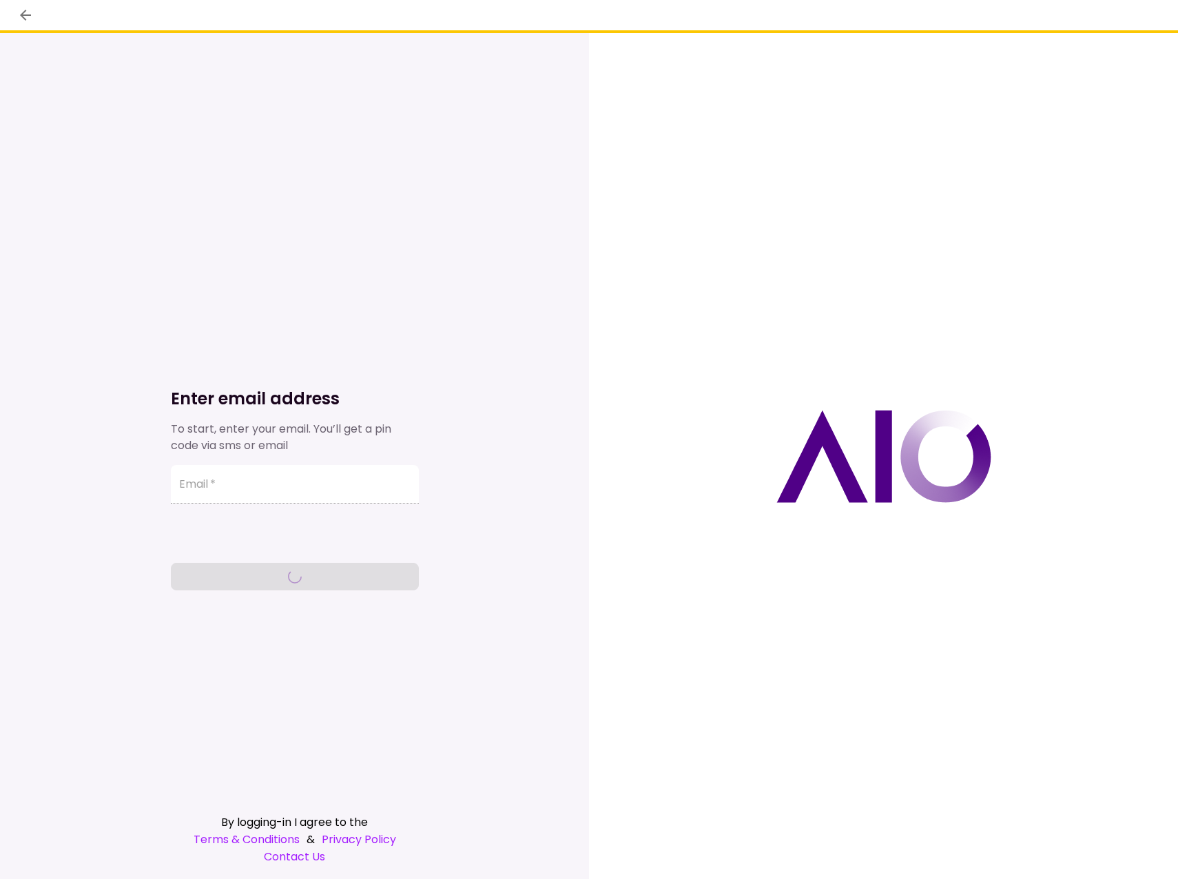 This screenshot has height=879, width=1178. What do you see at coordinates (359, 839) in the screenshot?
I see `a: Privacy Policy` at bounding box center [359, 839].